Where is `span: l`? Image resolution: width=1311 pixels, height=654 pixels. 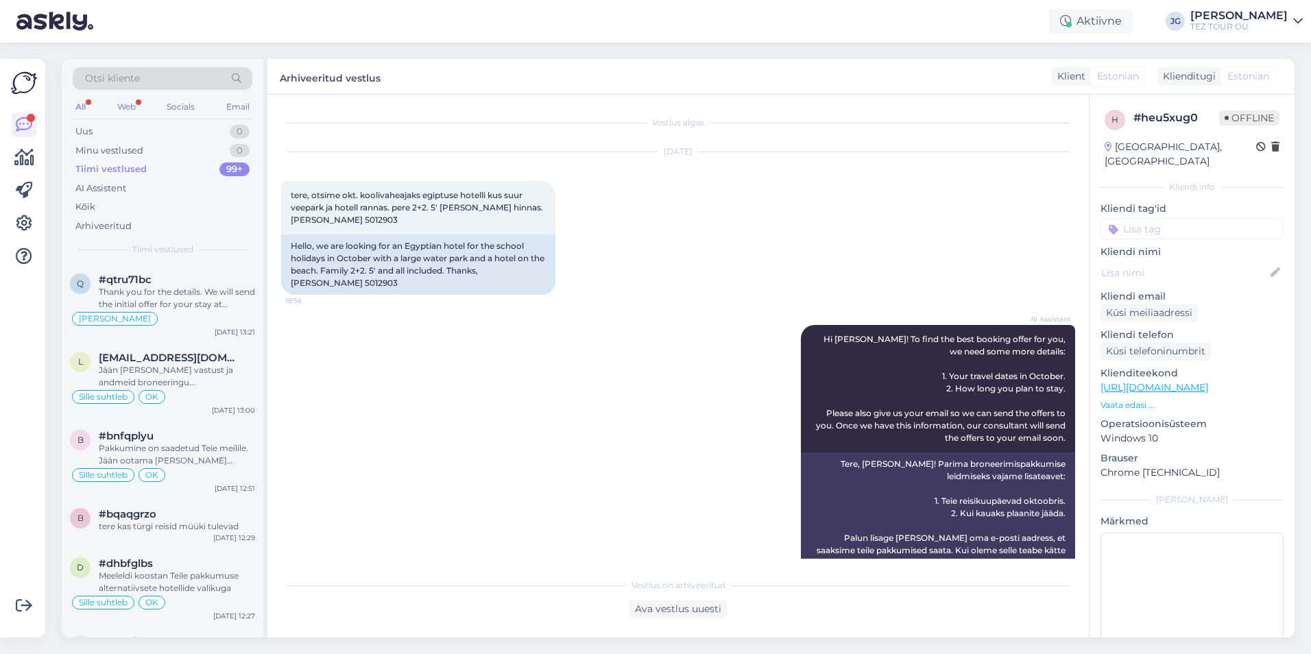
span: l is located at coordinates (80, 361).